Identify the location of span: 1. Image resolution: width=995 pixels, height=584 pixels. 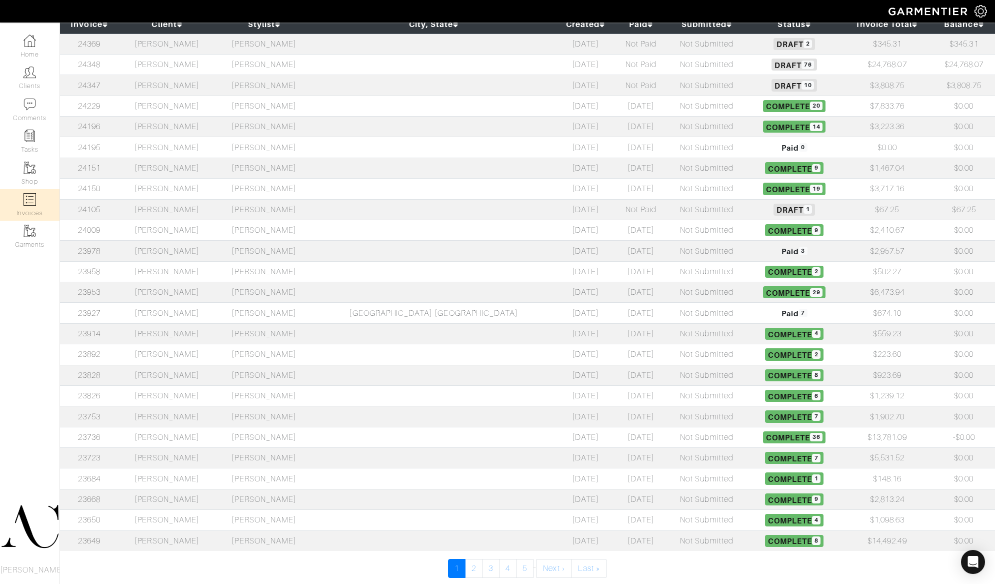
(808, 209).